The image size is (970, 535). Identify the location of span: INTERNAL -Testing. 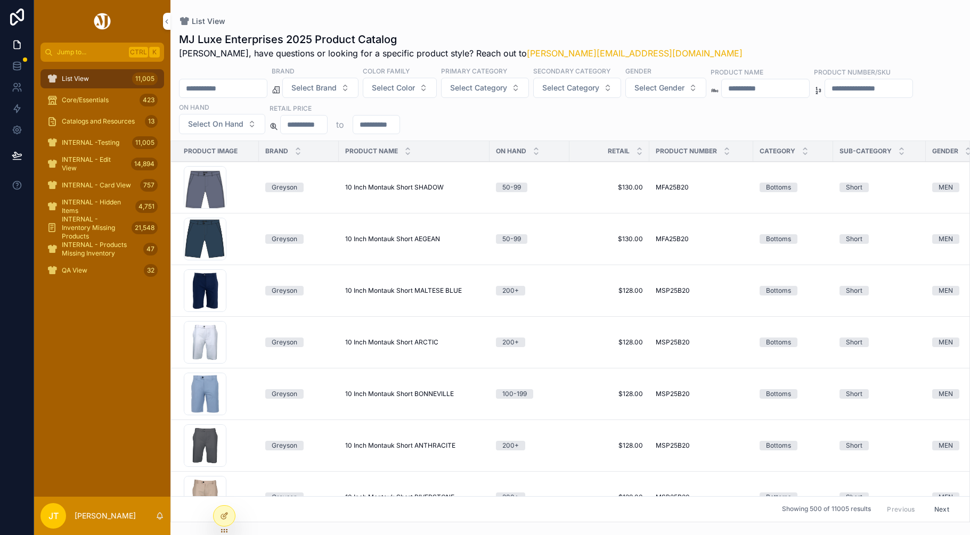
(91, 143).